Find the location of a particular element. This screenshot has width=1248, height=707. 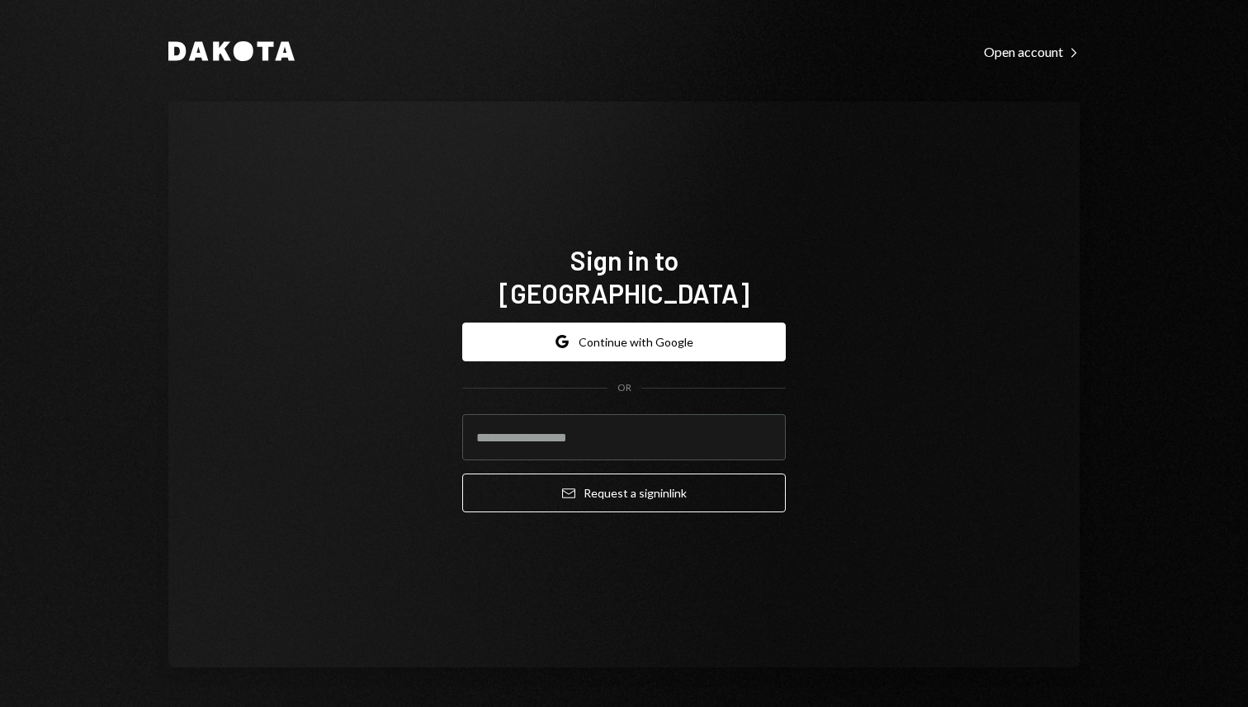

button: Continue with Google is located at coordinates (624, 342).